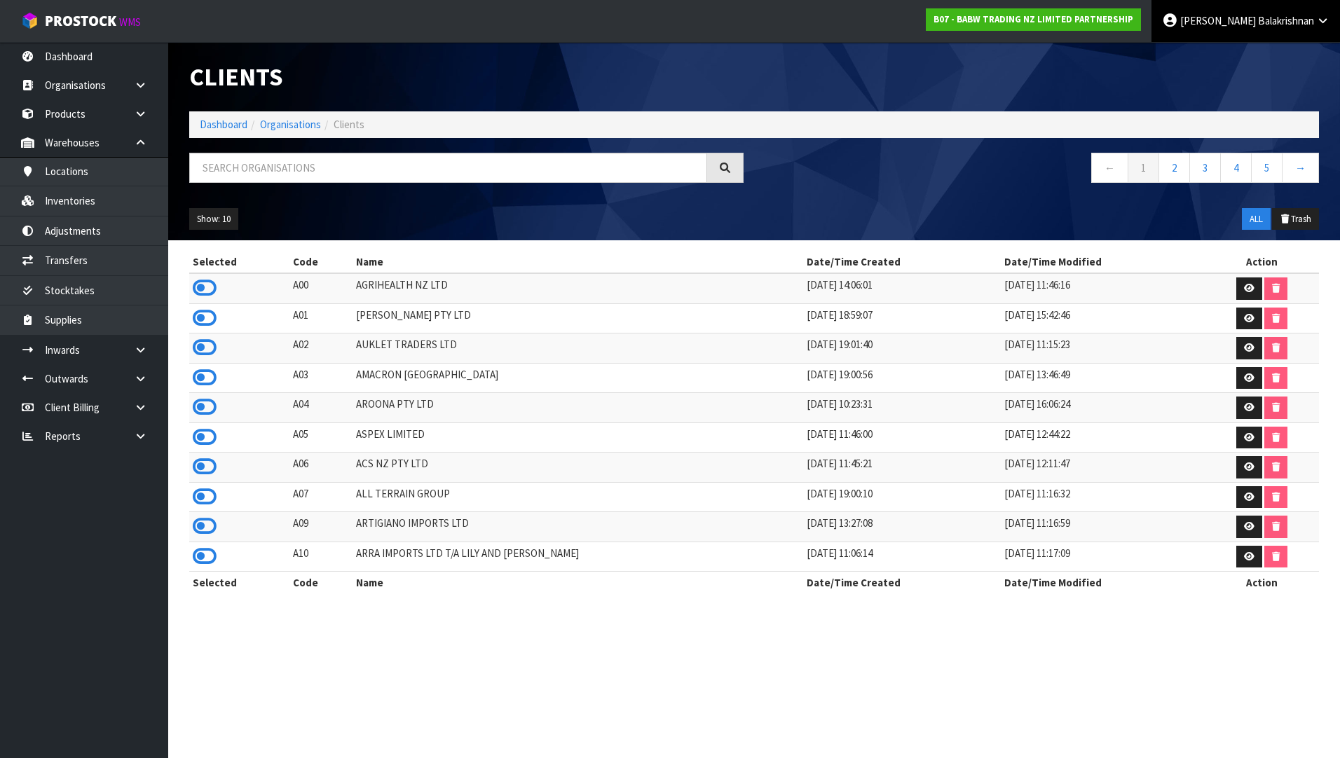 The height and width of the screenshot is (758, 1340). Describe the element at coordinates (321, 288) in the screenshot. I see `td: A00` at that location.